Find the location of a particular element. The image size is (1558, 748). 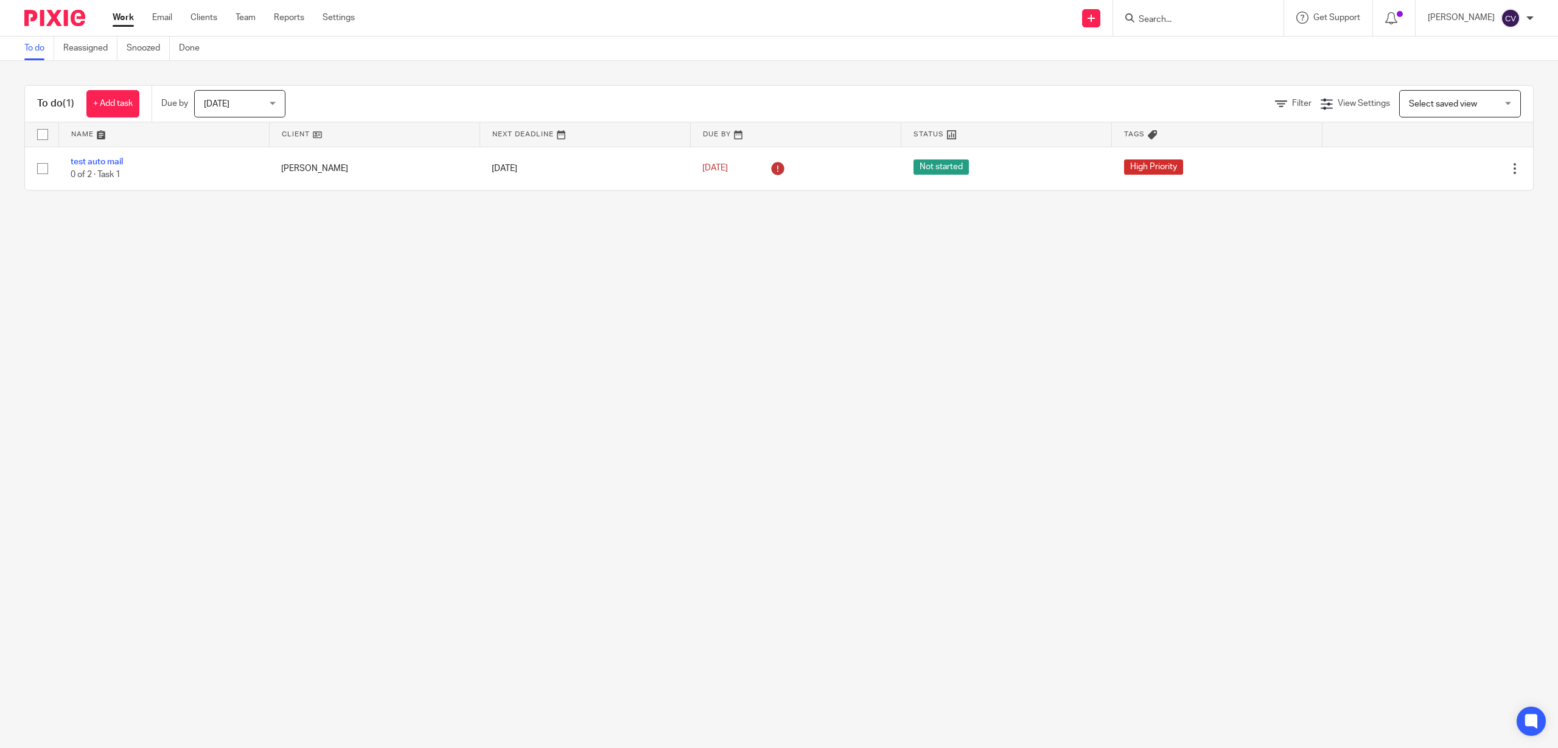

h1: To do is located at coordinates (55, 103).